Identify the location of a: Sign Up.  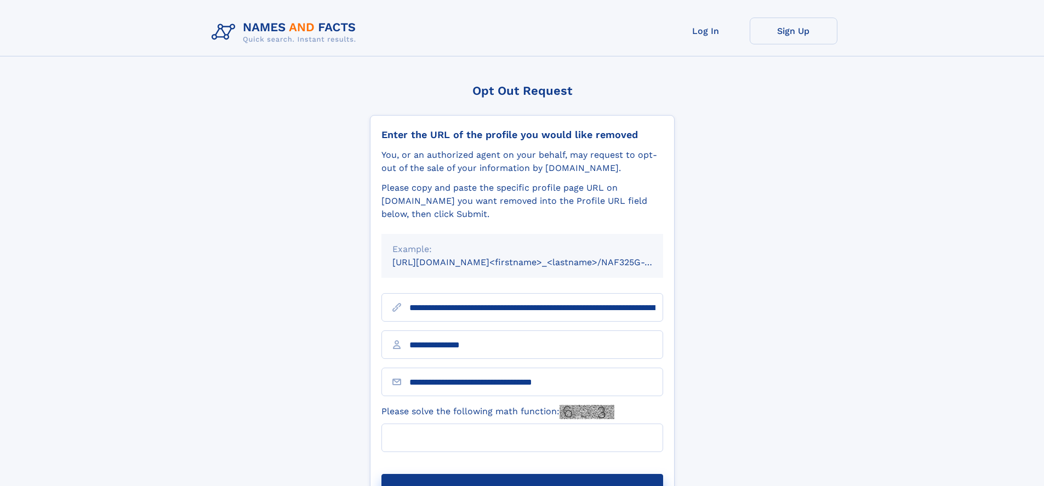
(794, 31).